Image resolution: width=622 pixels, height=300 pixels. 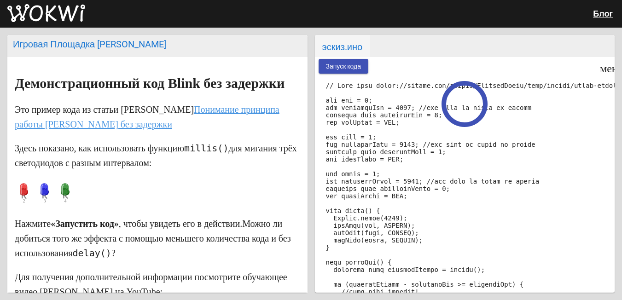 I want to click on ya-tr-span: Можно ли добиться того же эффекта с помощью меньшего количества кода и без использования, so click(x=153, y=239).